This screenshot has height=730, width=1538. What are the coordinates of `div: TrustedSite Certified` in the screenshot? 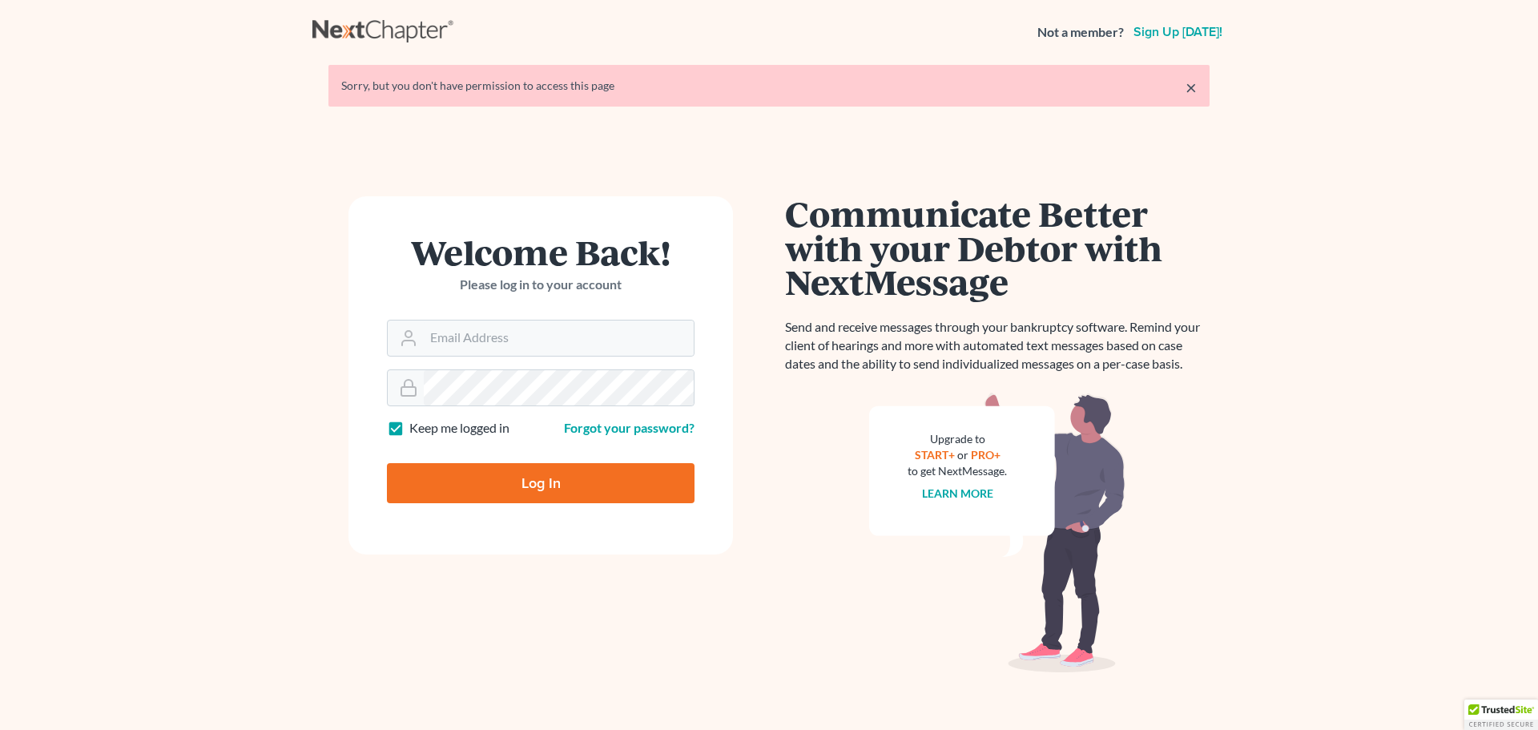 It's located at (1501, 714).